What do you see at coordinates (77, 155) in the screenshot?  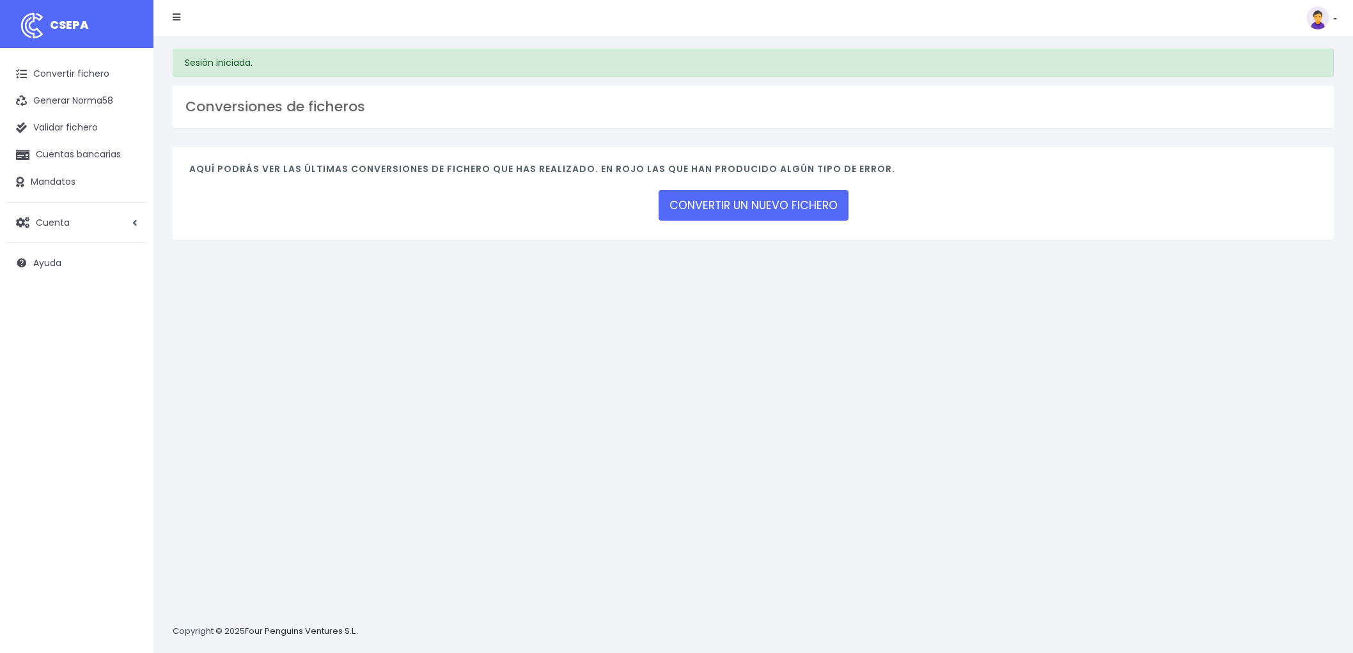 I see `a: Cuentas bancarias` at bounding box center [77, 155].